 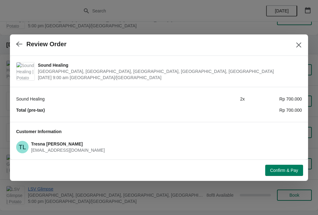 What do you see at coordinates (216, 99) in the screenshot?
I see `div: 2 x` at bounding box center [216, 99].